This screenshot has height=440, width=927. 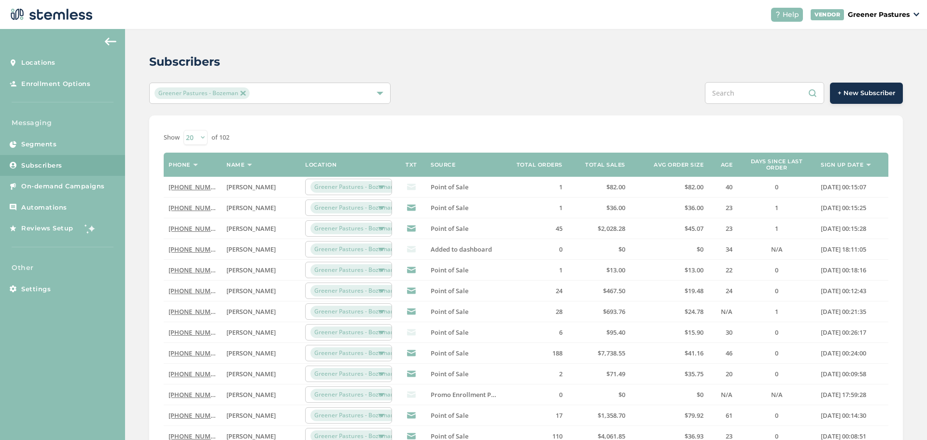 What do you see at coordinates (56, 84) in the screenshot?
I see `span: Enrollment Options` at bounding box center [56, 84].